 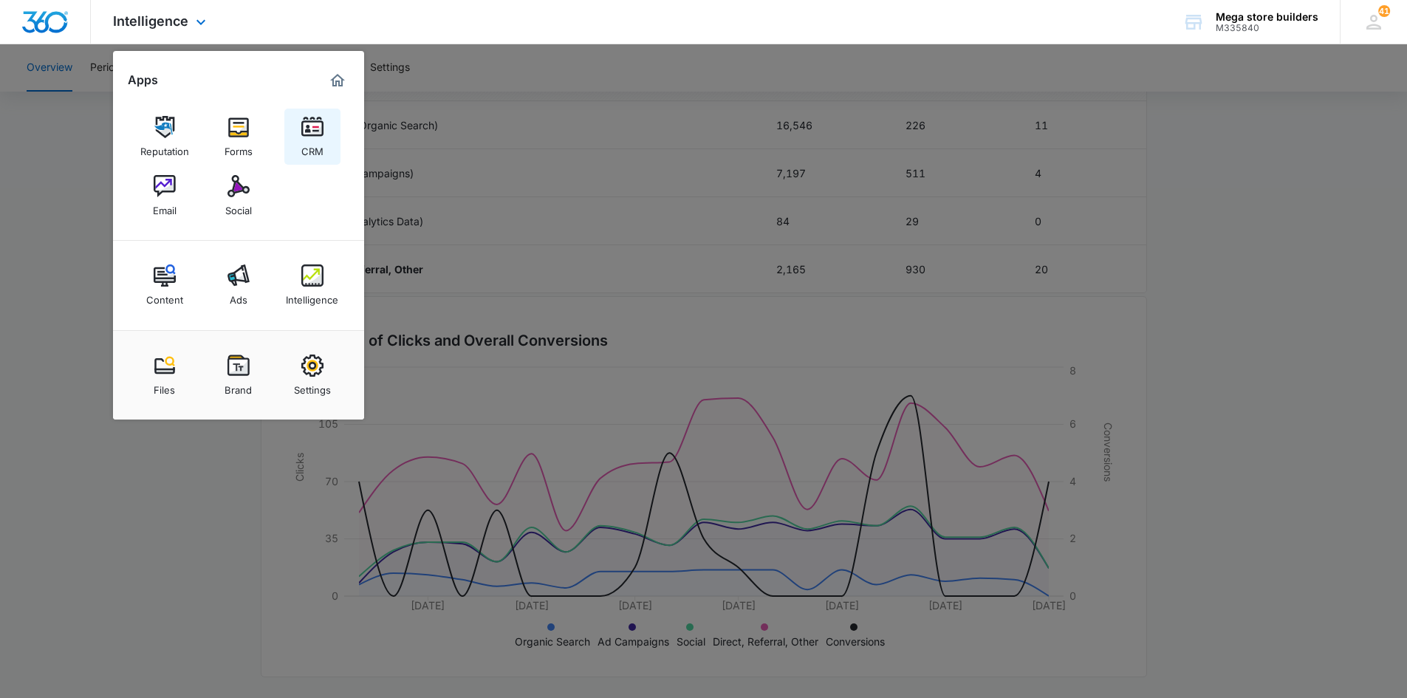 What do you see at coordinates (312, 148) in the screenshot?
I see `div: CRM` at bounding box center [312, 148].